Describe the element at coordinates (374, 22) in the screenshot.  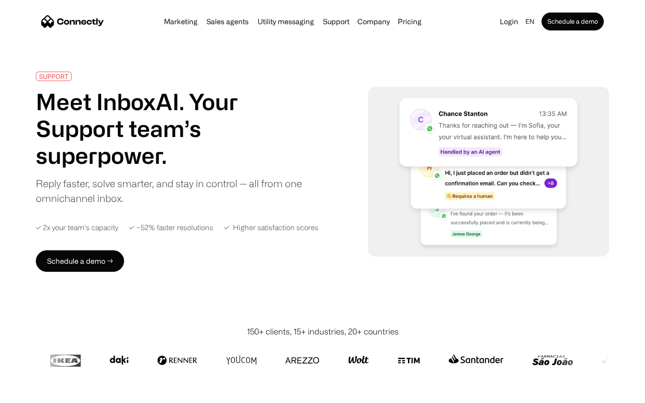
I see `div: Company` at that location.